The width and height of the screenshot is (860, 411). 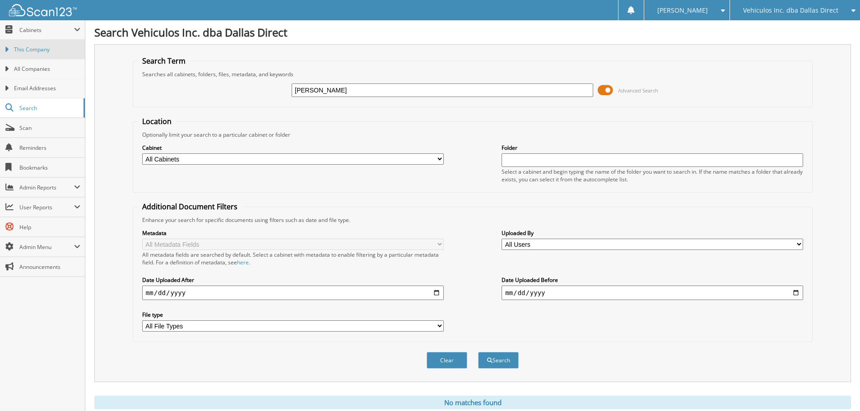 I want to click on span: Vehiculos Inc. dba Dallas Direct, so click(x=790, y=10).